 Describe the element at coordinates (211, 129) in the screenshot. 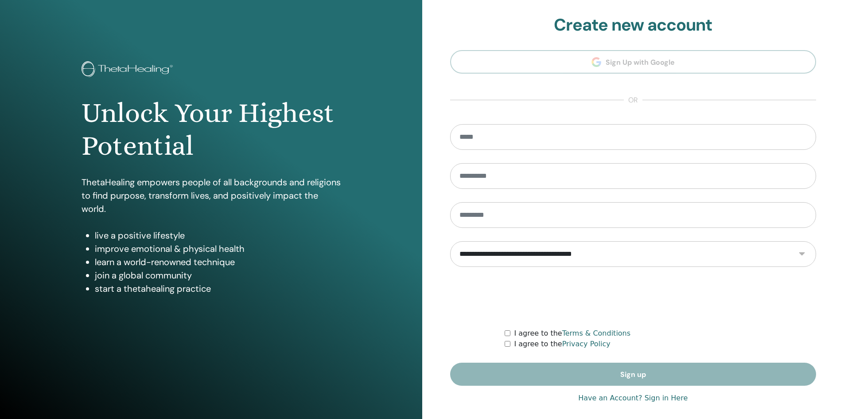

I see `h1: Unlock Your Highest Potential` at that location.